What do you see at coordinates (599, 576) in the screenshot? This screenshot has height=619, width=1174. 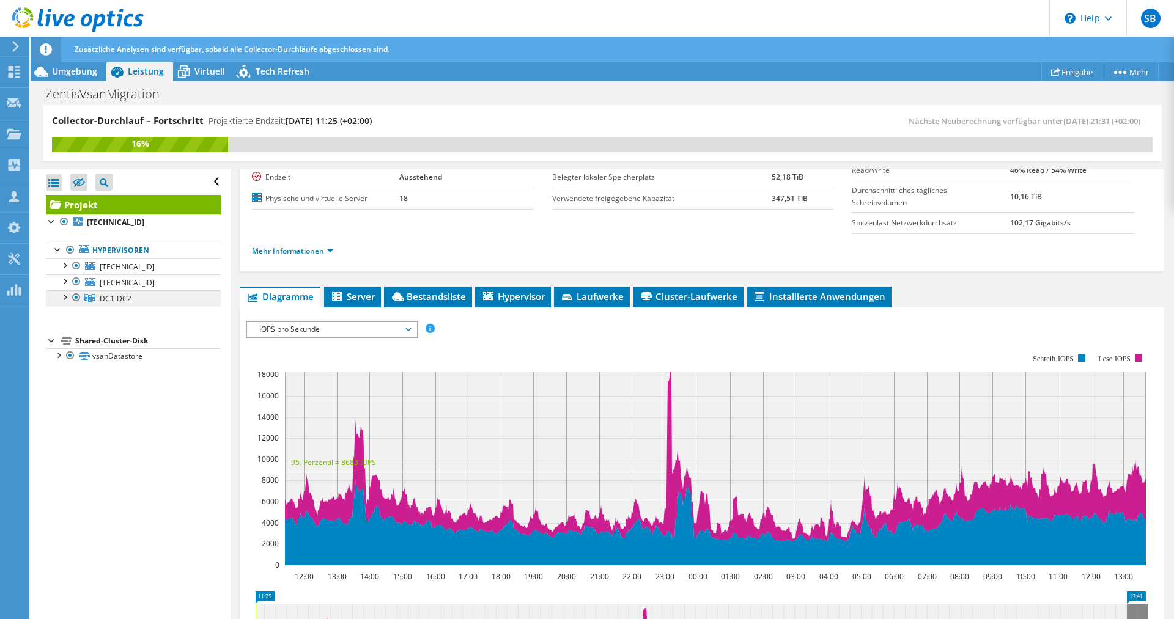 I see `text: 21:00` at bounding box center [599, 576].